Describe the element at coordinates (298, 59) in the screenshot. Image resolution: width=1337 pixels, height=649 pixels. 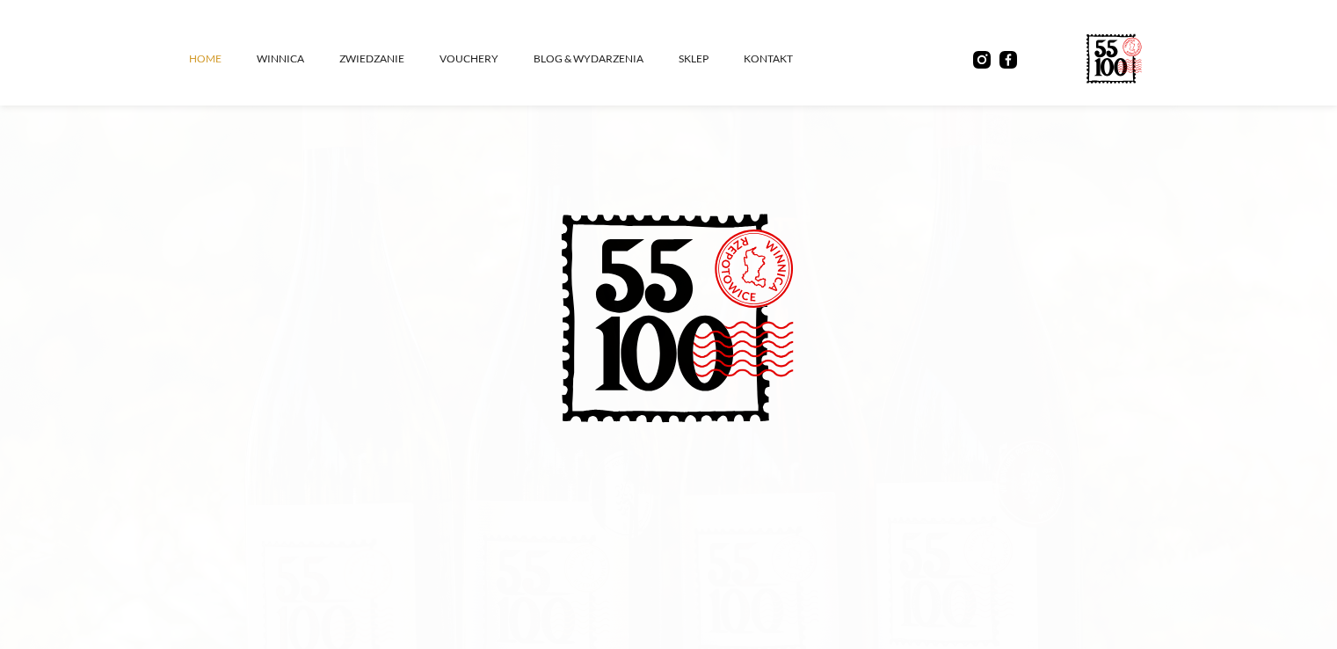
I see `a: winnica` at that location.